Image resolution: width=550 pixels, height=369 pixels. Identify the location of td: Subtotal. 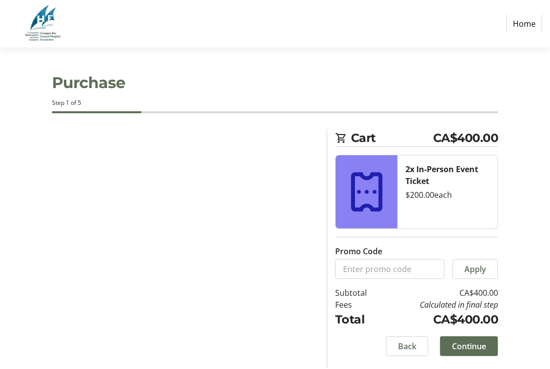
(358, 293).